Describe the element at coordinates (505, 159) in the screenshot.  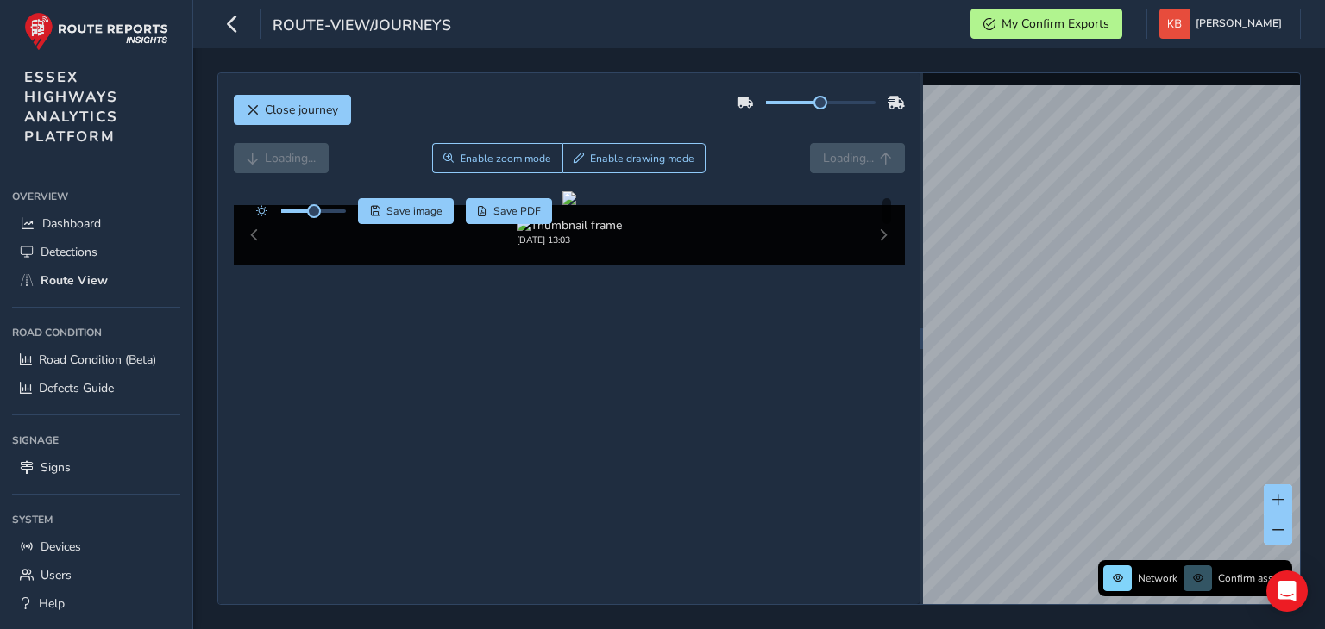
I see `span: Enable zoom mode` at that location.